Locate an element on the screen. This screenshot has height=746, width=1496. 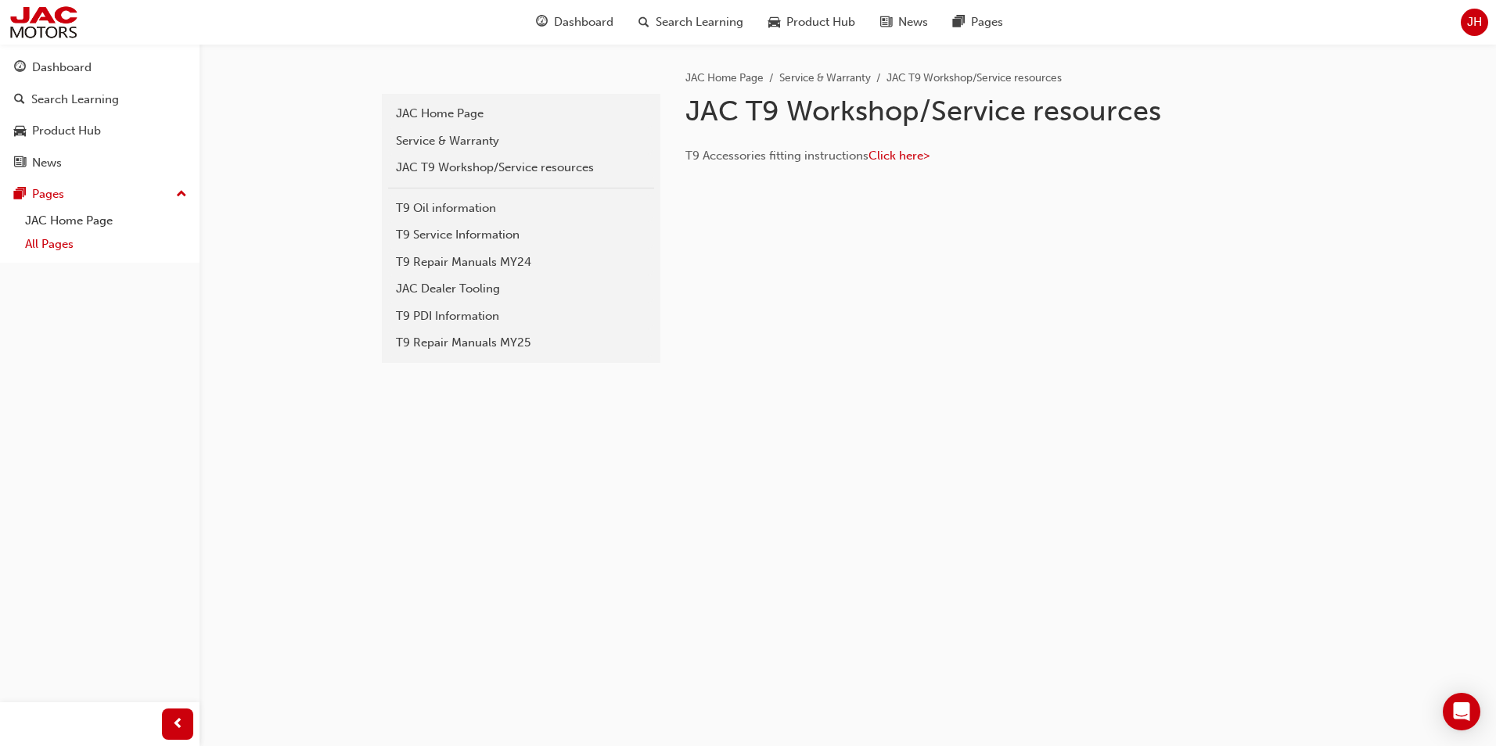
a: guage-iconDashboard is located at coordinates (574, 22).